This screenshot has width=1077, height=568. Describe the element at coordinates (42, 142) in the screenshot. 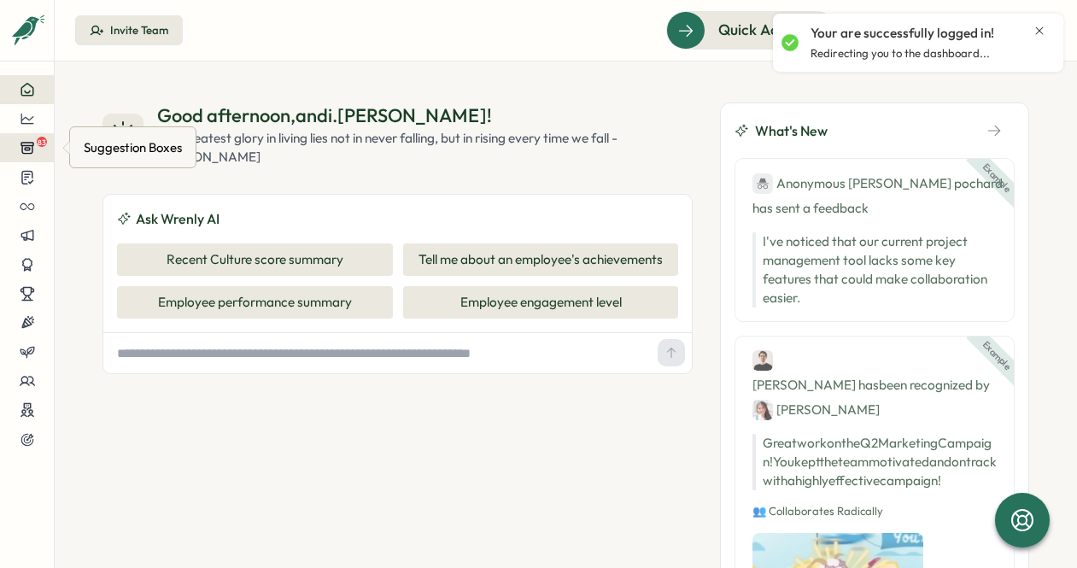

I see `span: 83` at that location.